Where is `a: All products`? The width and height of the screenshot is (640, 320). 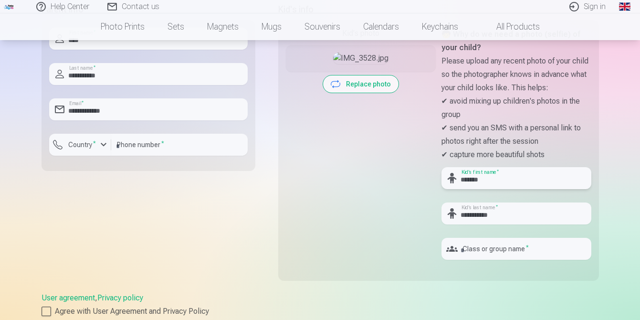
a: All products is located at coordinates (510, 27).